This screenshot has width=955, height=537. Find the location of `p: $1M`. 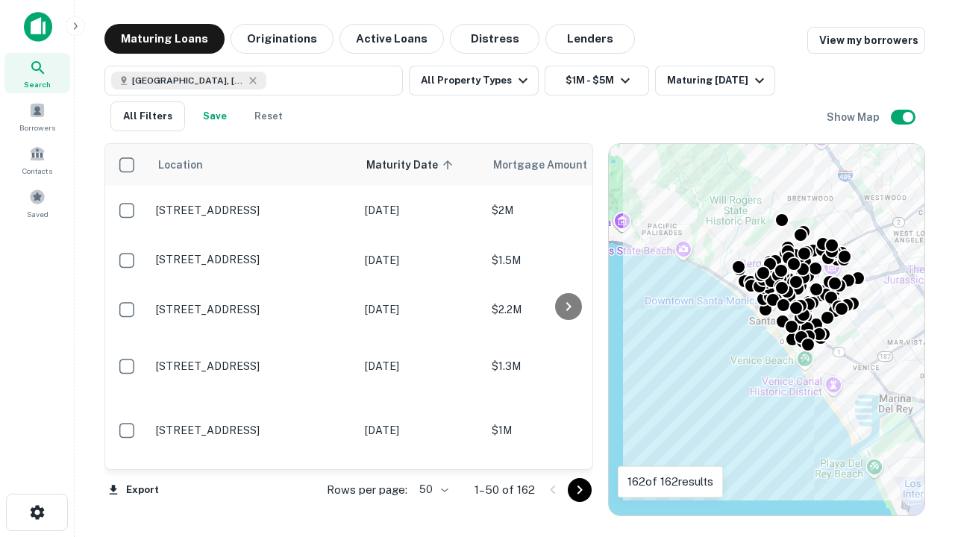

p: $1M is located at coordinates (567, 431).